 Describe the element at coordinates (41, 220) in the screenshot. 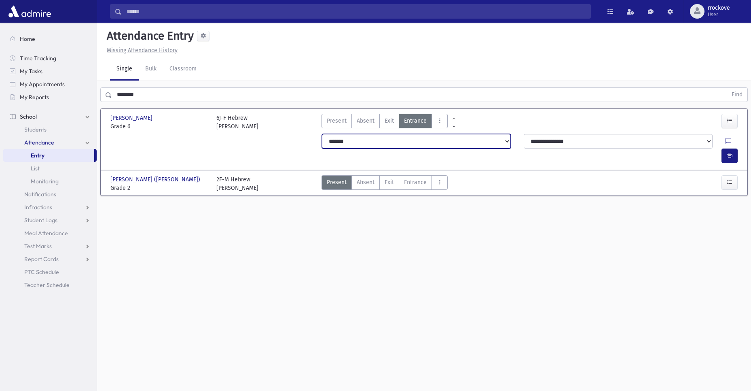

I see `span: Student Logs` at that location.